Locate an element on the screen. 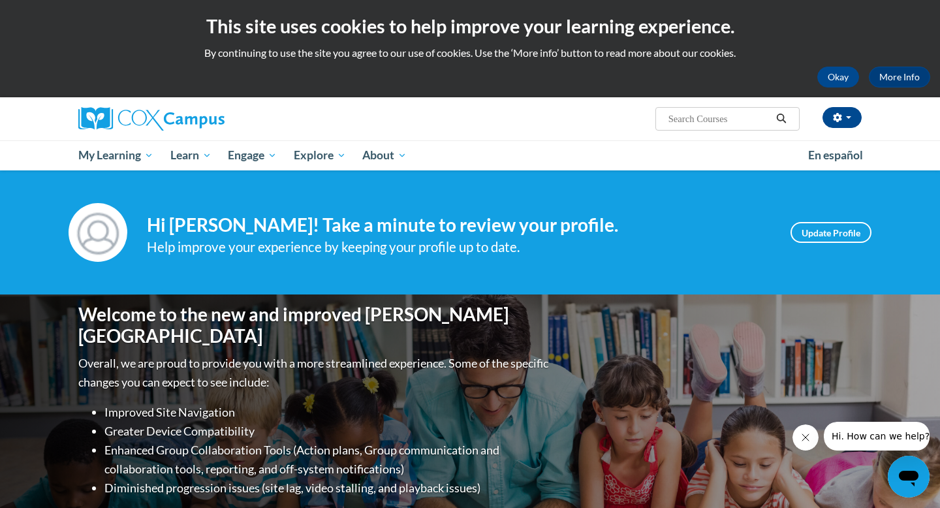 The image size is (940, 508). button: Search is located at coordinates (782, 119).